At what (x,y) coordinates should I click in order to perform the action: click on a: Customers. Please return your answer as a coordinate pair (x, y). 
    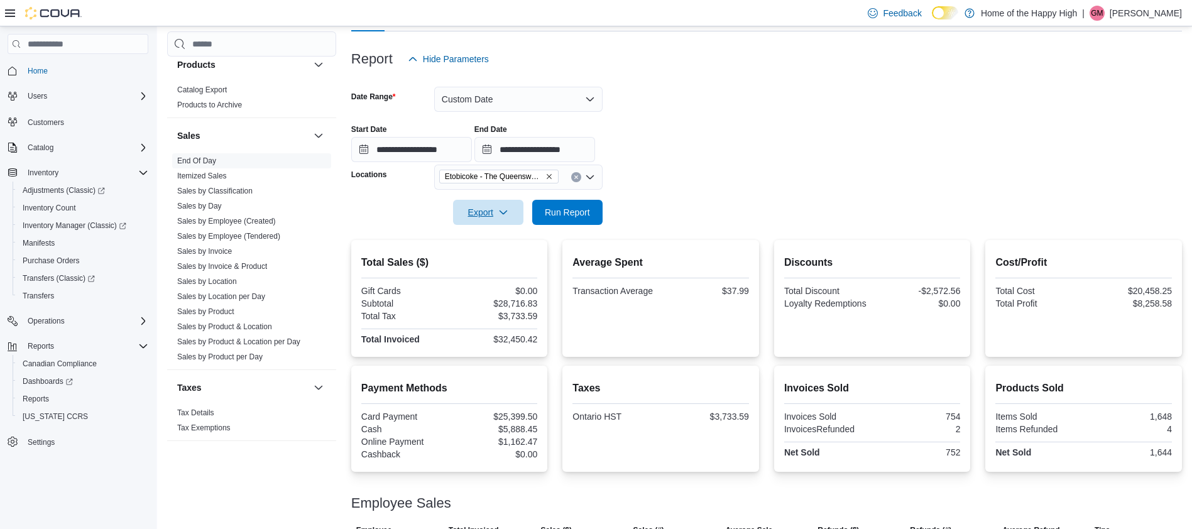
    Looking at the image, I should click on (46, 122).